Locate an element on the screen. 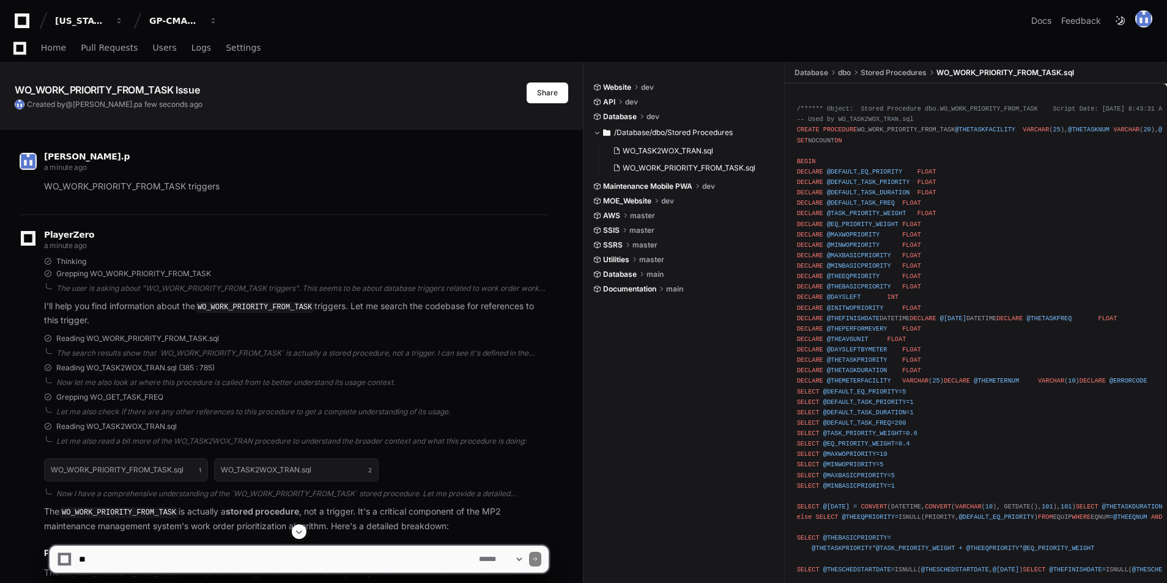  div: GP-CMAG-MP2 is located at coordinates (176, 21).